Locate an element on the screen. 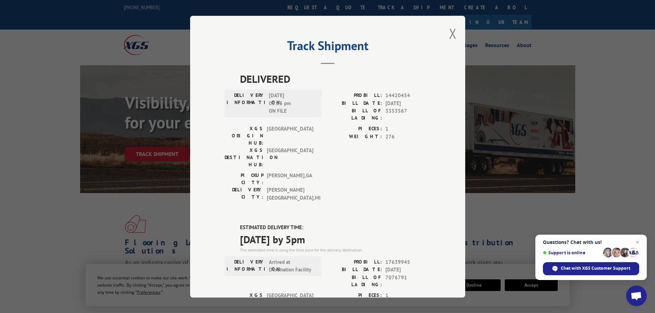 This screenshot has height=313, width=655. label: XGS DESTINATION HUB: is located at coordinates (244, 158).